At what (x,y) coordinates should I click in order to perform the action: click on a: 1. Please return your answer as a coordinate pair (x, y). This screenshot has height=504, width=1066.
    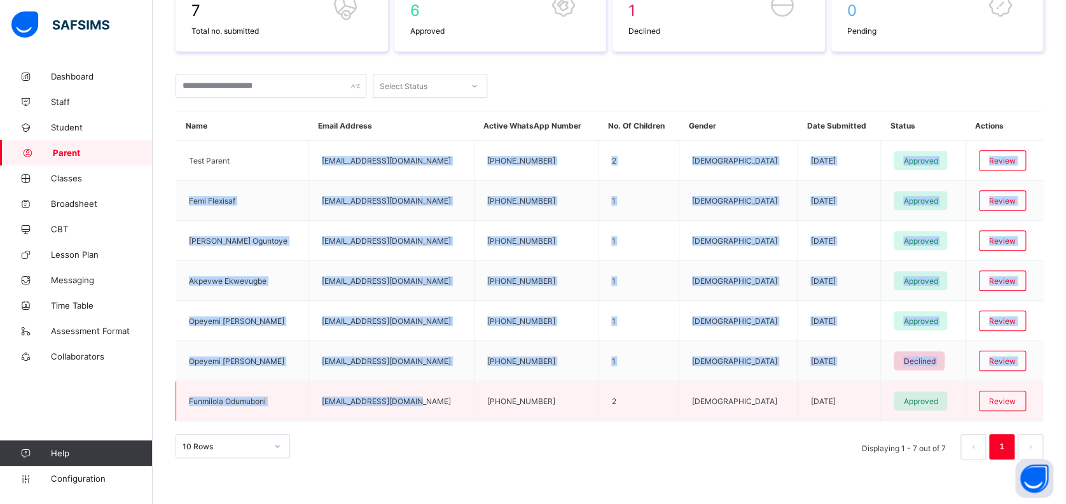
    Looking at the image, I should click on (1001, 447).